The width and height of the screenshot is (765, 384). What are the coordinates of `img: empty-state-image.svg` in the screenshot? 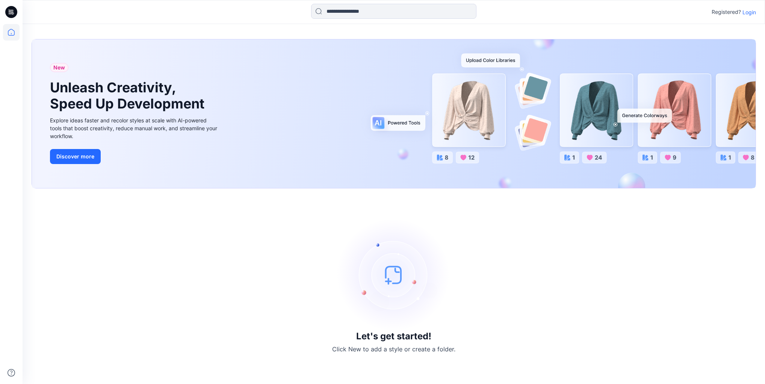 It's located at (394, 275).